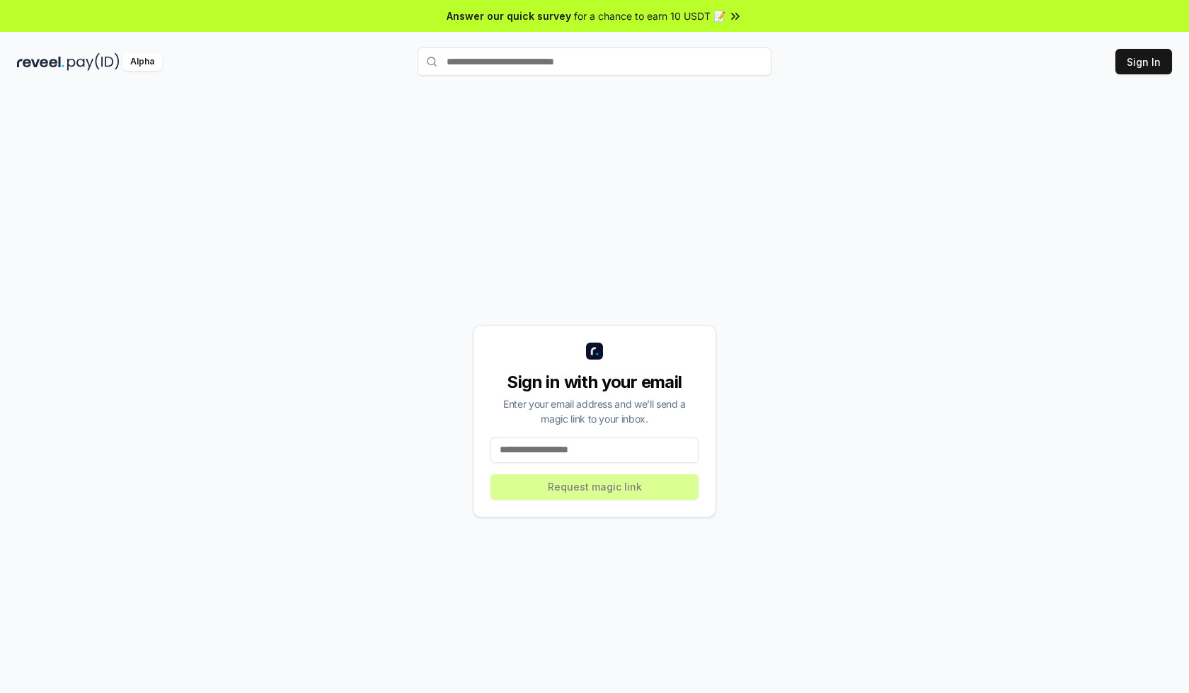  I want to click on div: Alpha, so click(142, 62).